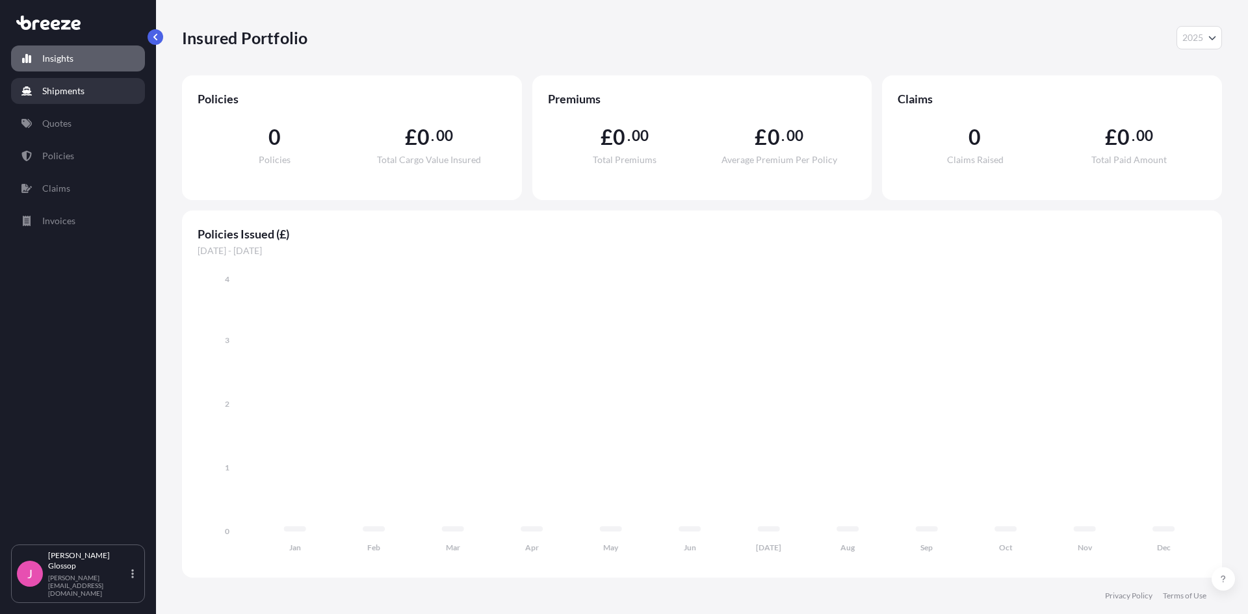  Describe the element at coordinates (1199, 38) in the screenshot. I see `button: Year Selector` at that location.